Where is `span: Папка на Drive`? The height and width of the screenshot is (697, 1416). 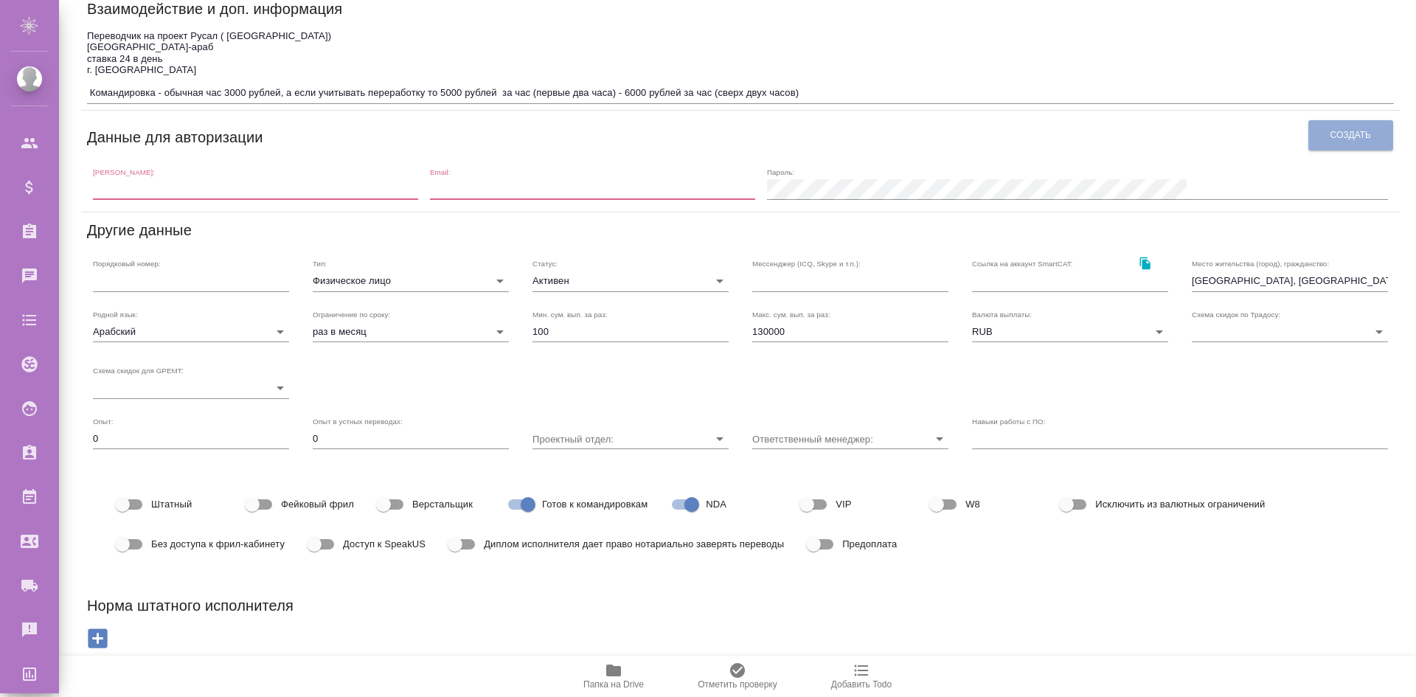 span: Папка на Drive is located at coordinates (614, 684).